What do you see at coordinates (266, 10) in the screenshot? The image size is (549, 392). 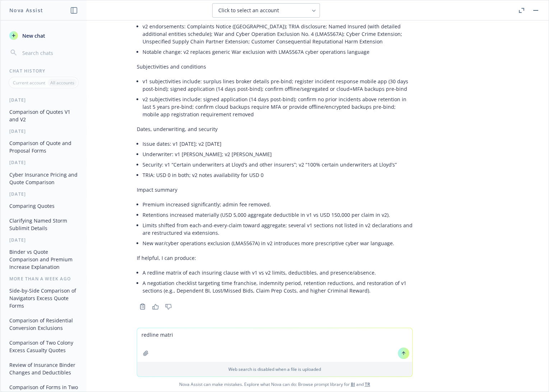 I see `button: Click to select an account` at bounding box center [266, 10].